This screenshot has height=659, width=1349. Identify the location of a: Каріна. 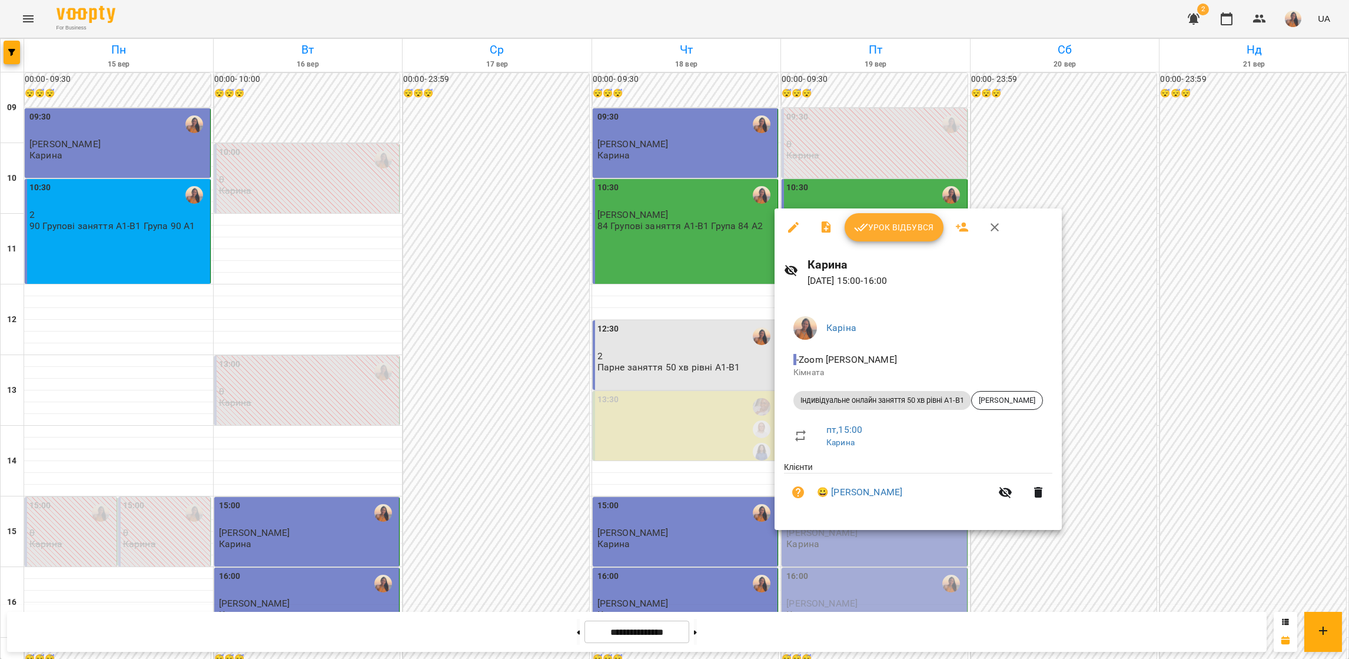
(841, 327).